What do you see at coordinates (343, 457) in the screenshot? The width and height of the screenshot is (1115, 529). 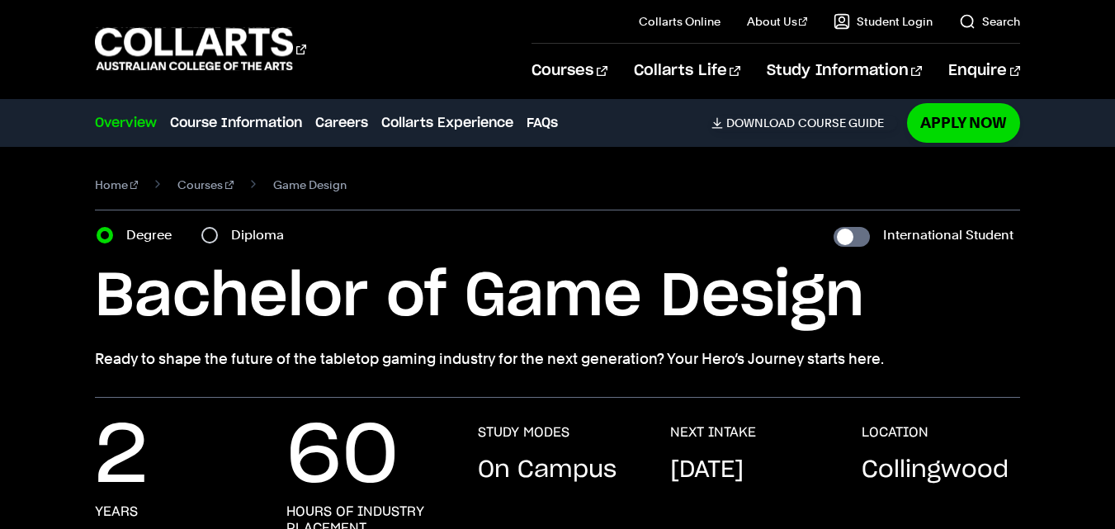 I see `p: 60` at bounding box center [343, 457].